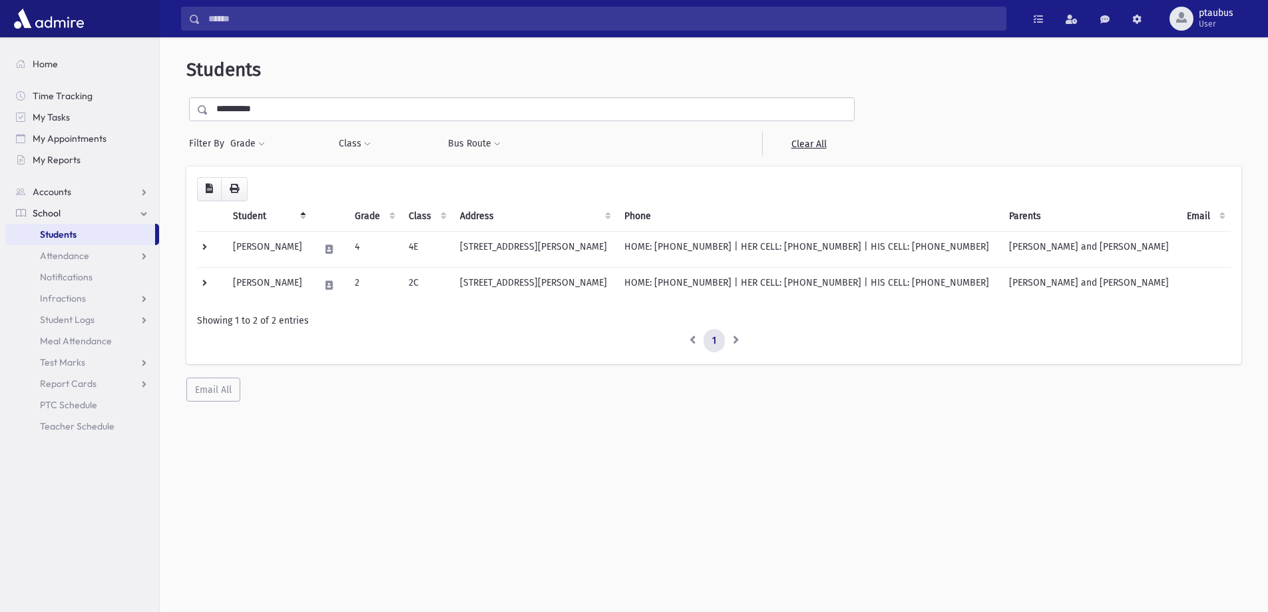  What do you see at coordinates (1090, 216) in the screenshot?
I see `th: Parents` at bounding box center [1090, 216].